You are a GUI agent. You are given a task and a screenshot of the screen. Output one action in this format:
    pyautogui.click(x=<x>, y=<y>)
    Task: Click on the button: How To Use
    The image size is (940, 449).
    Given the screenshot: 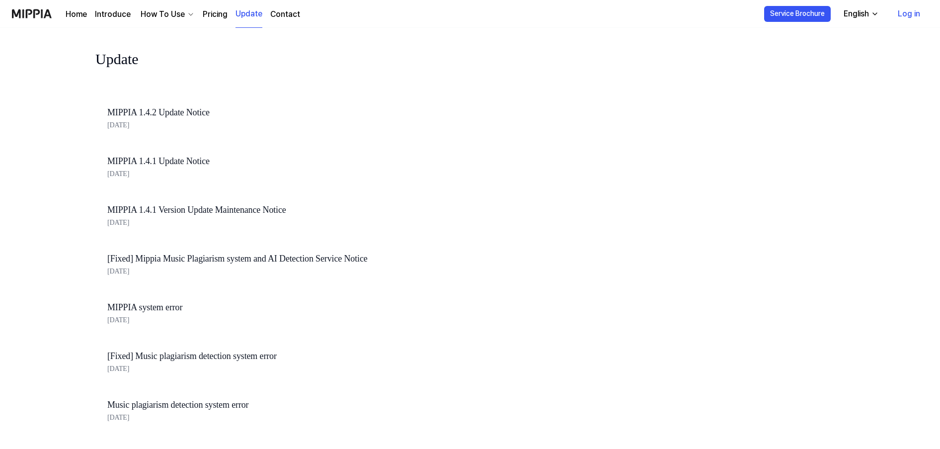 What is the action you would take?
    pyautogui.click(x=166, y=14)
    